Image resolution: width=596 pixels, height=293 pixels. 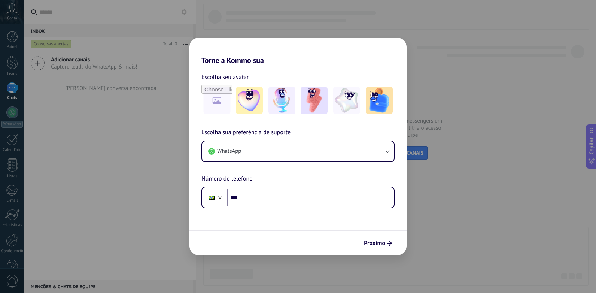 What do you see at coordinates (211, 197) in the screenshot?
I see `div: Brazil: + 55` at bounding box center [211, 197].